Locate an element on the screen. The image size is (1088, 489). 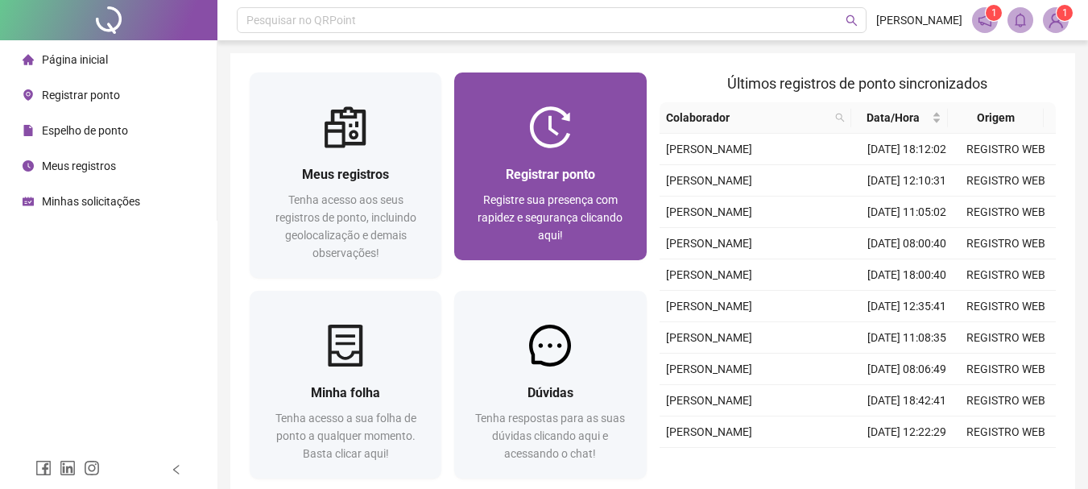
sup: 1 is located at coordinates (993, 13).